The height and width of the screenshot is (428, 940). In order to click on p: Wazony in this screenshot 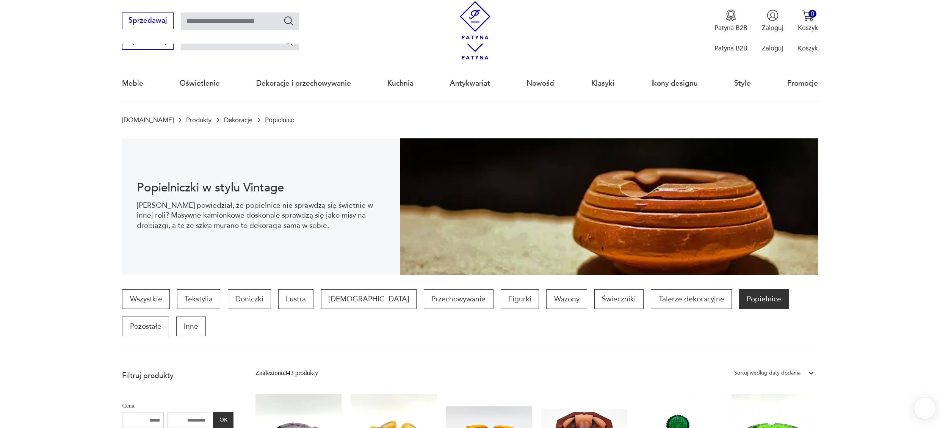, I will do `click(566, 299)`.